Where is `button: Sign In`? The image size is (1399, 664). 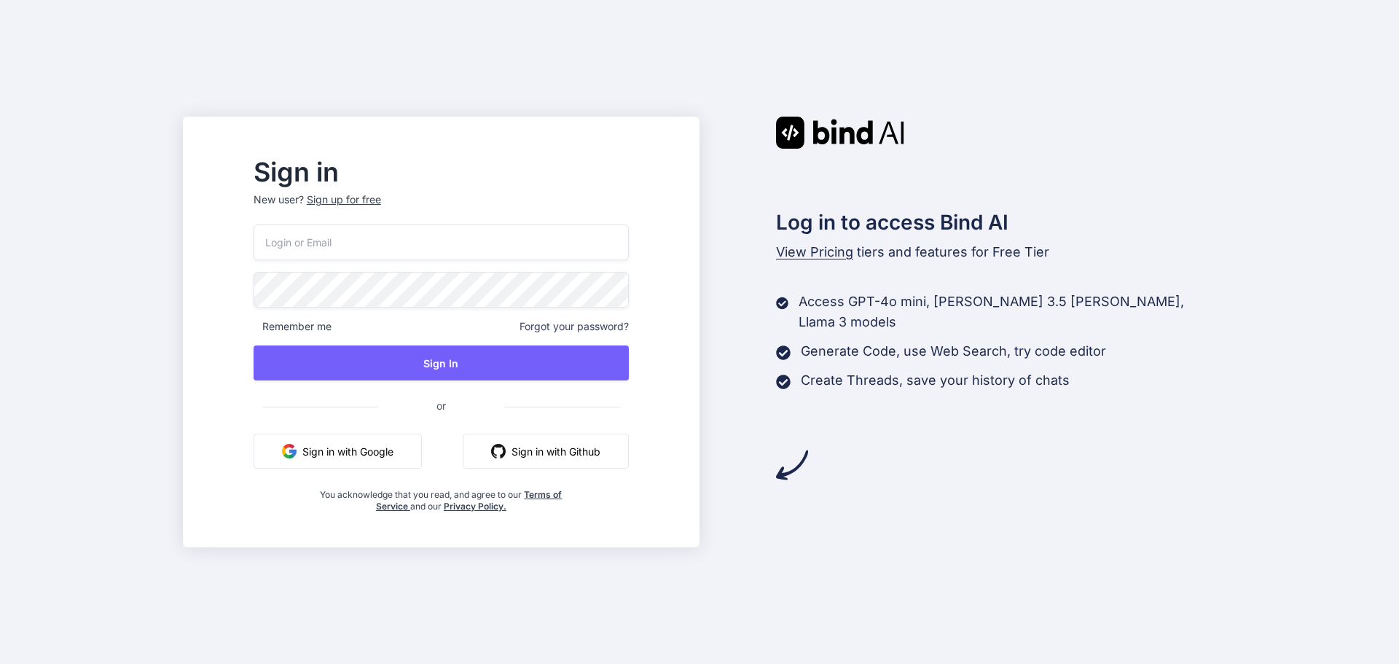 button: Sign In is located at coordinates (441, 363).